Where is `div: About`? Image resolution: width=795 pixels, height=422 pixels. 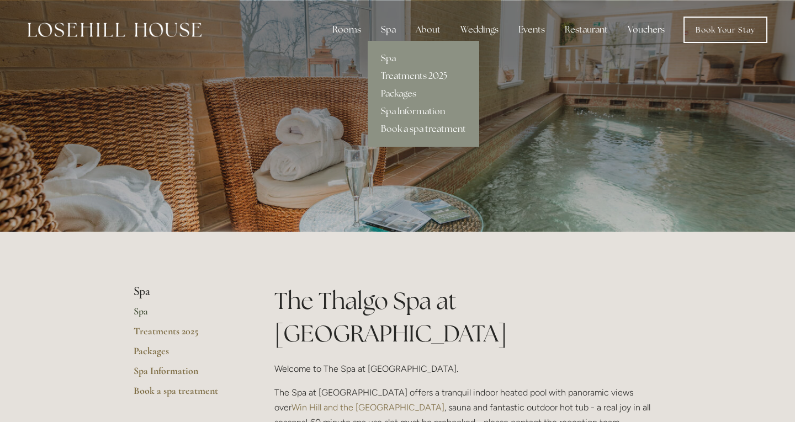 div: About is located at coordinates (428, 30).